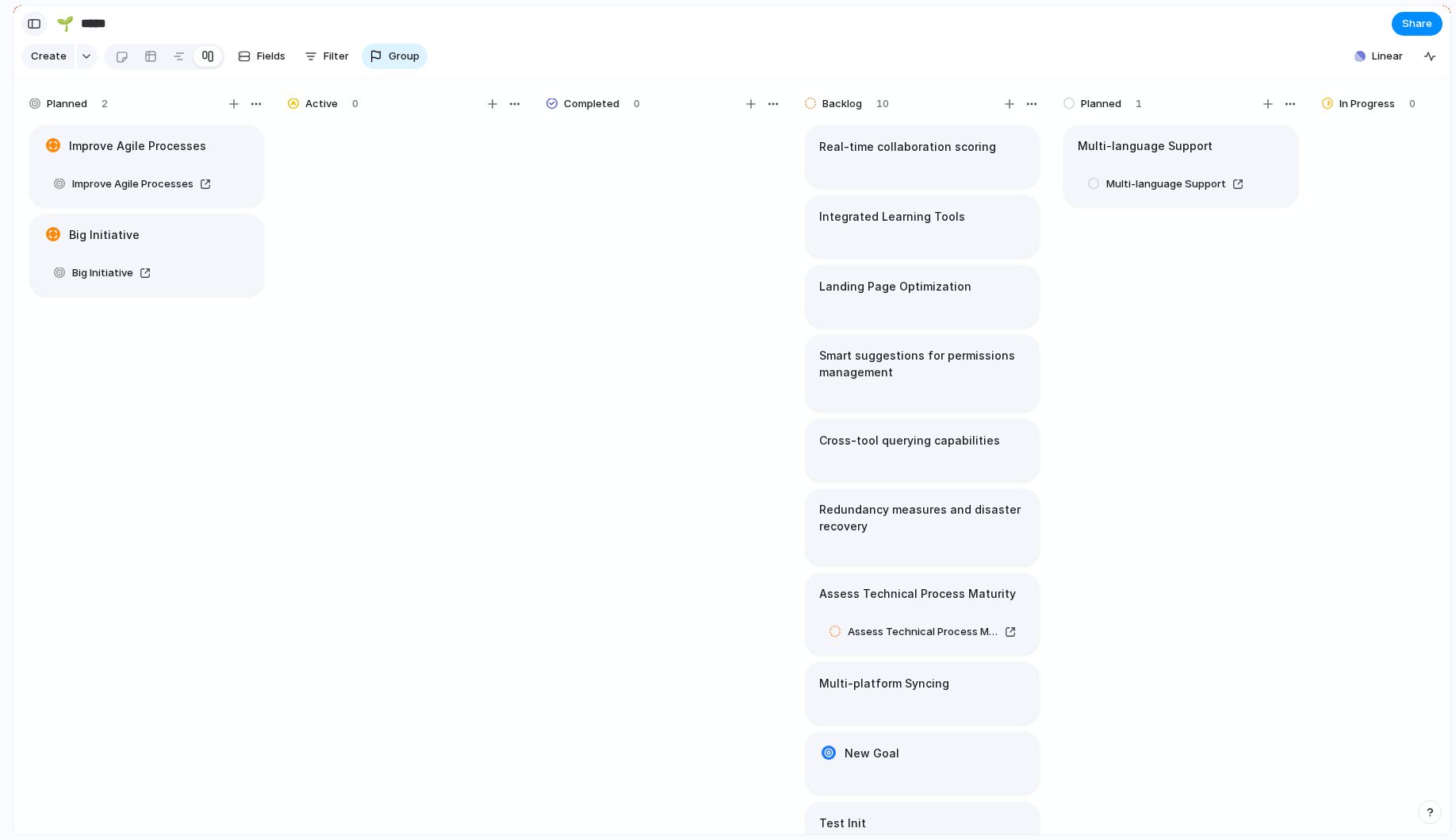 Image resolution: width=1456 pixels, height=840 pixels. Describe the element at coordinates (394, 57) in the screenshot. I see `button: Group` at that location.